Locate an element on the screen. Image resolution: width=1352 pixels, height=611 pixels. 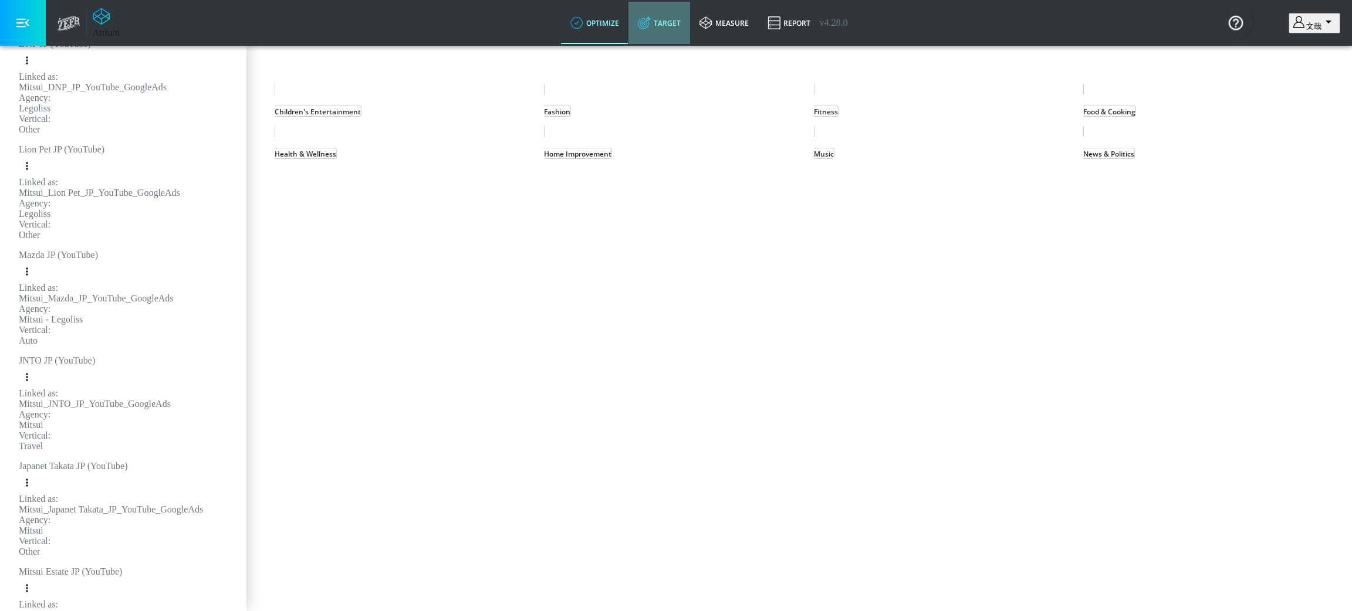
a: Home Improvement is located at coordinates (674, 143).